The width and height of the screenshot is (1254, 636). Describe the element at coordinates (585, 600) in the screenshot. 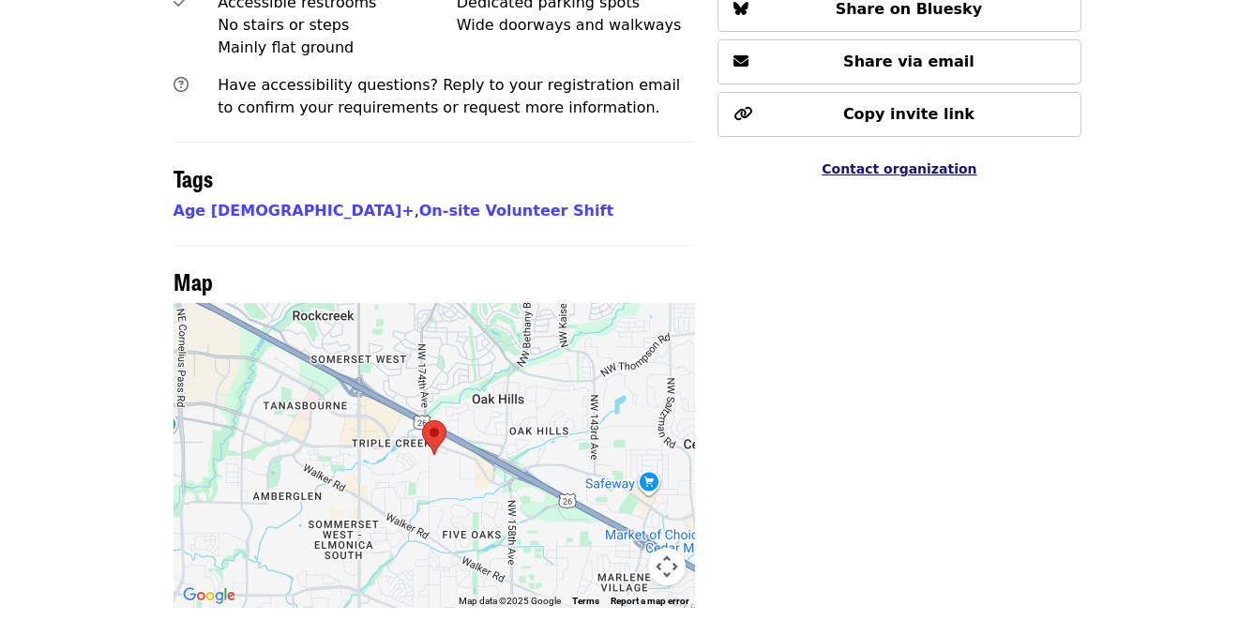

I see `a: Terms (opens in new tab)` at that location.